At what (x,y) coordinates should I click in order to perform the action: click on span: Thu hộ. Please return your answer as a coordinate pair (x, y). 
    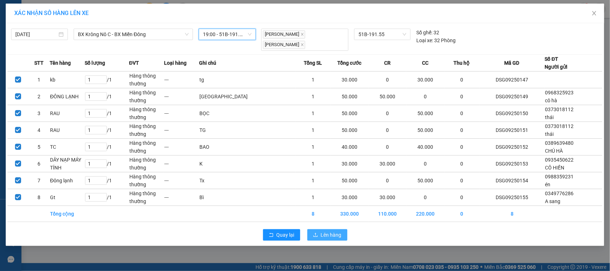
    Looking at the image, I should click on (462, 63).